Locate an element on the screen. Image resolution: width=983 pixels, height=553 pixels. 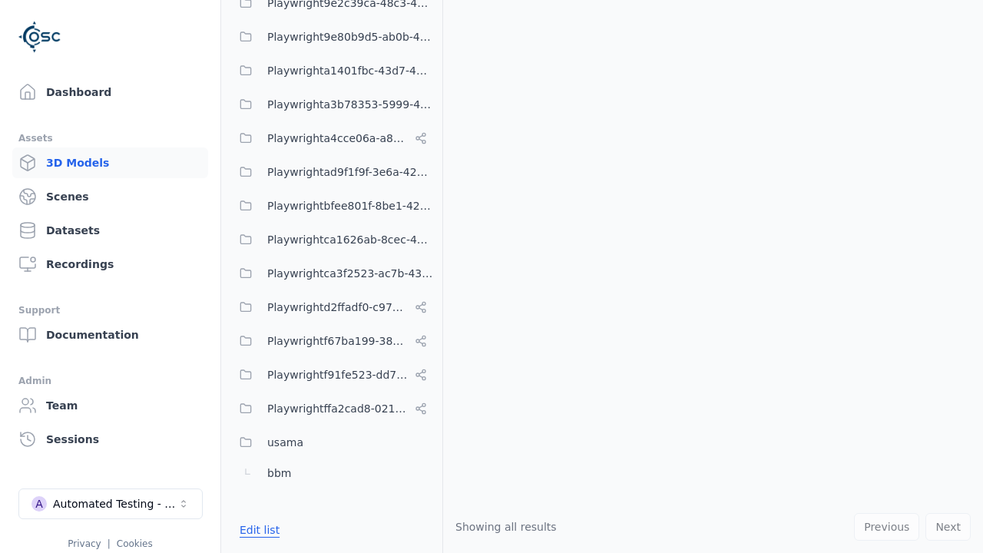
div: Automated Testing - Playwright is located at coordinates (115, 504).